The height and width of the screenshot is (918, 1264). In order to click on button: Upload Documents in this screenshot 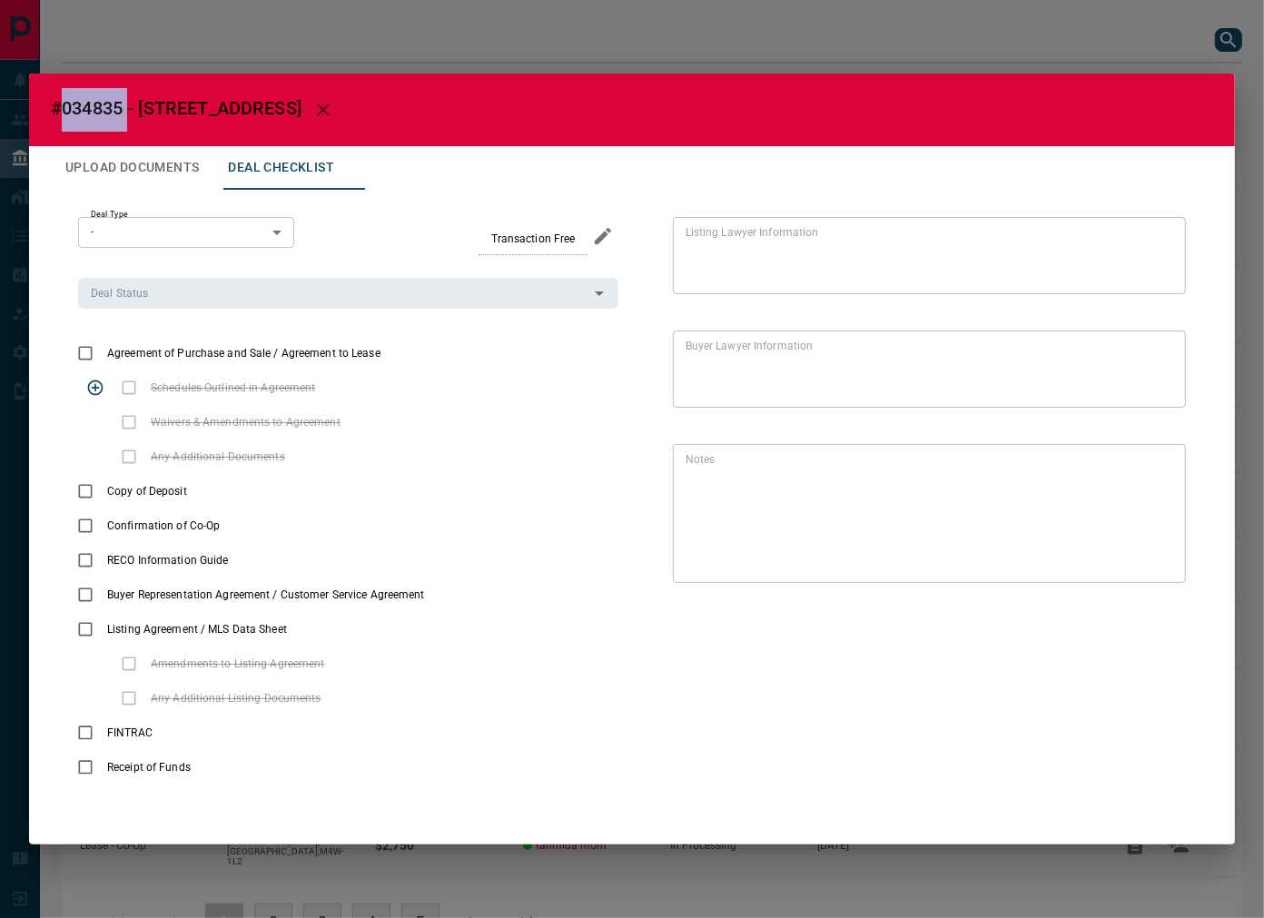, I will do `click(132, 168)`.